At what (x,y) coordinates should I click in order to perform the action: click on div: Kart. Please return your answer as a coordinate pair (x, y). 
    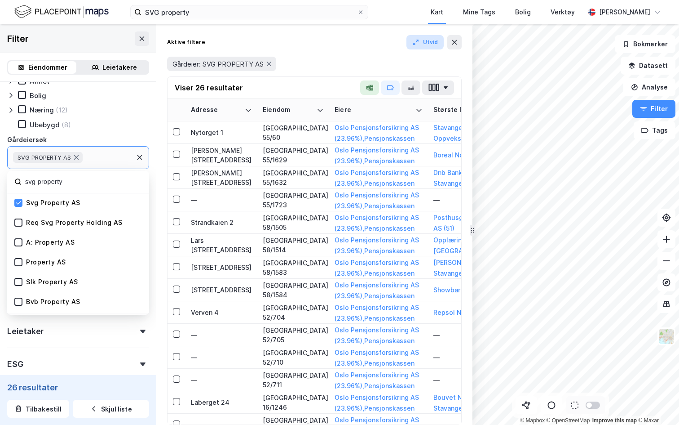
    Looking at the image, I should click on (437, 12).